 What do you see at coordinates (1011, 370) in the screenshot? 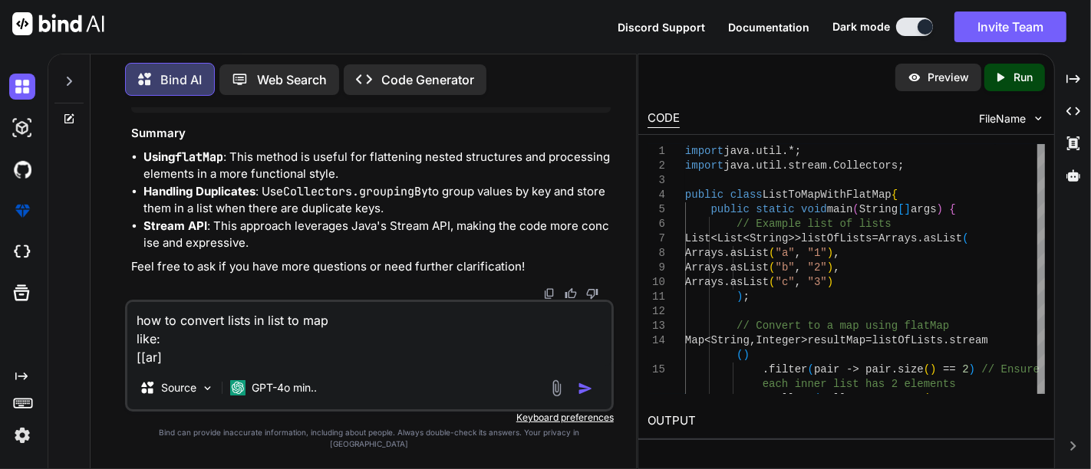
I see `span: // Ensure` at bounding box center [1011, 370].